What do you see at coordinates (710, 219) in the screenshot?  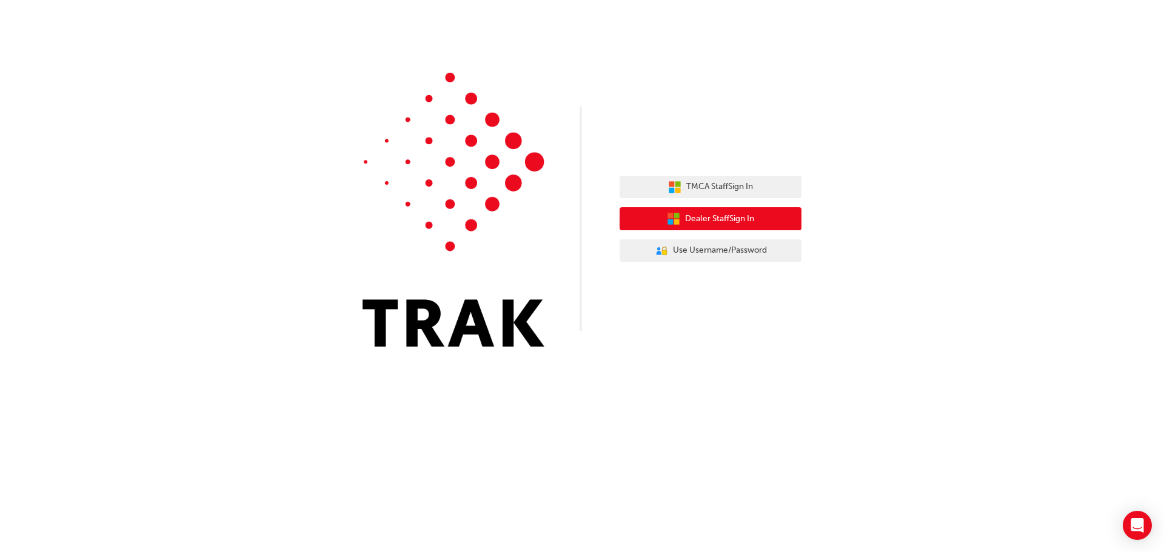 I see `button: Dealer StaffSign In` at bounding box center [710, 219].